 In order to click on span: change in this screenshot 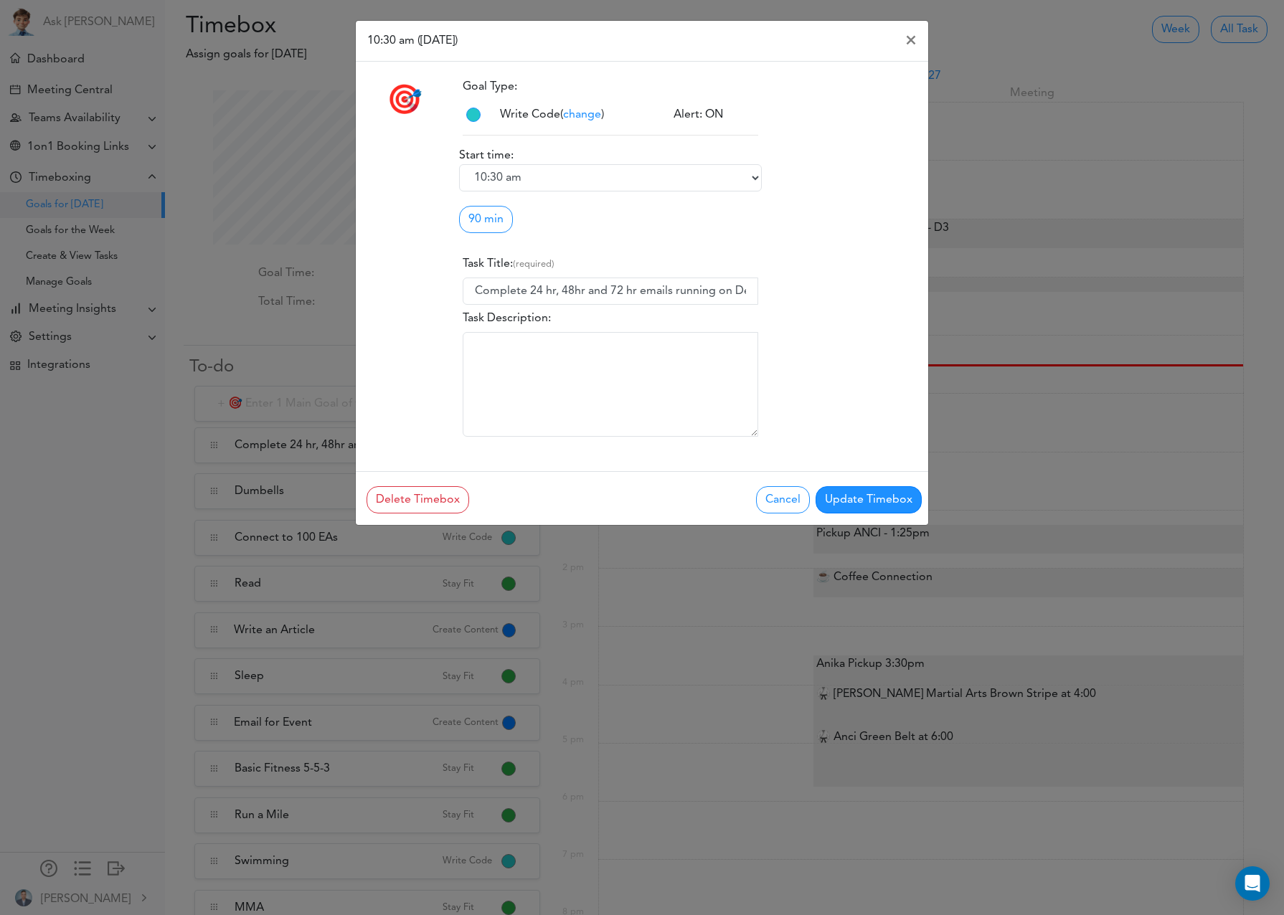, I will do `click(582, 115)`.